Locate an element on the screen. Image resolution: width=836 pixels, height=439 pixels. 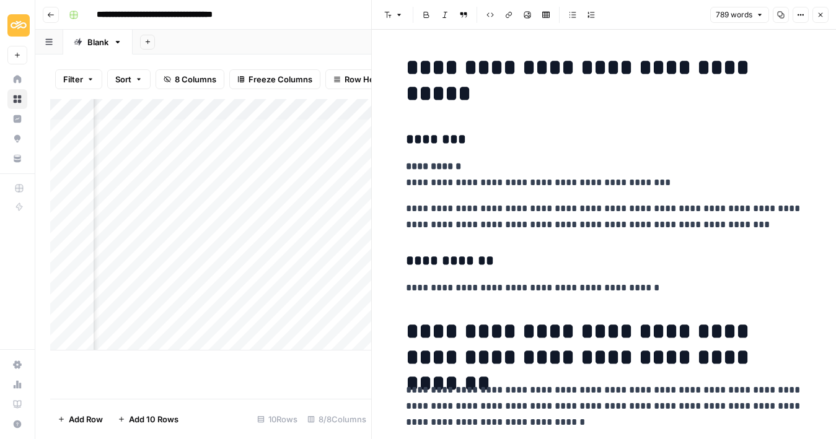
button: Sort is located at coordinates (129, 79).